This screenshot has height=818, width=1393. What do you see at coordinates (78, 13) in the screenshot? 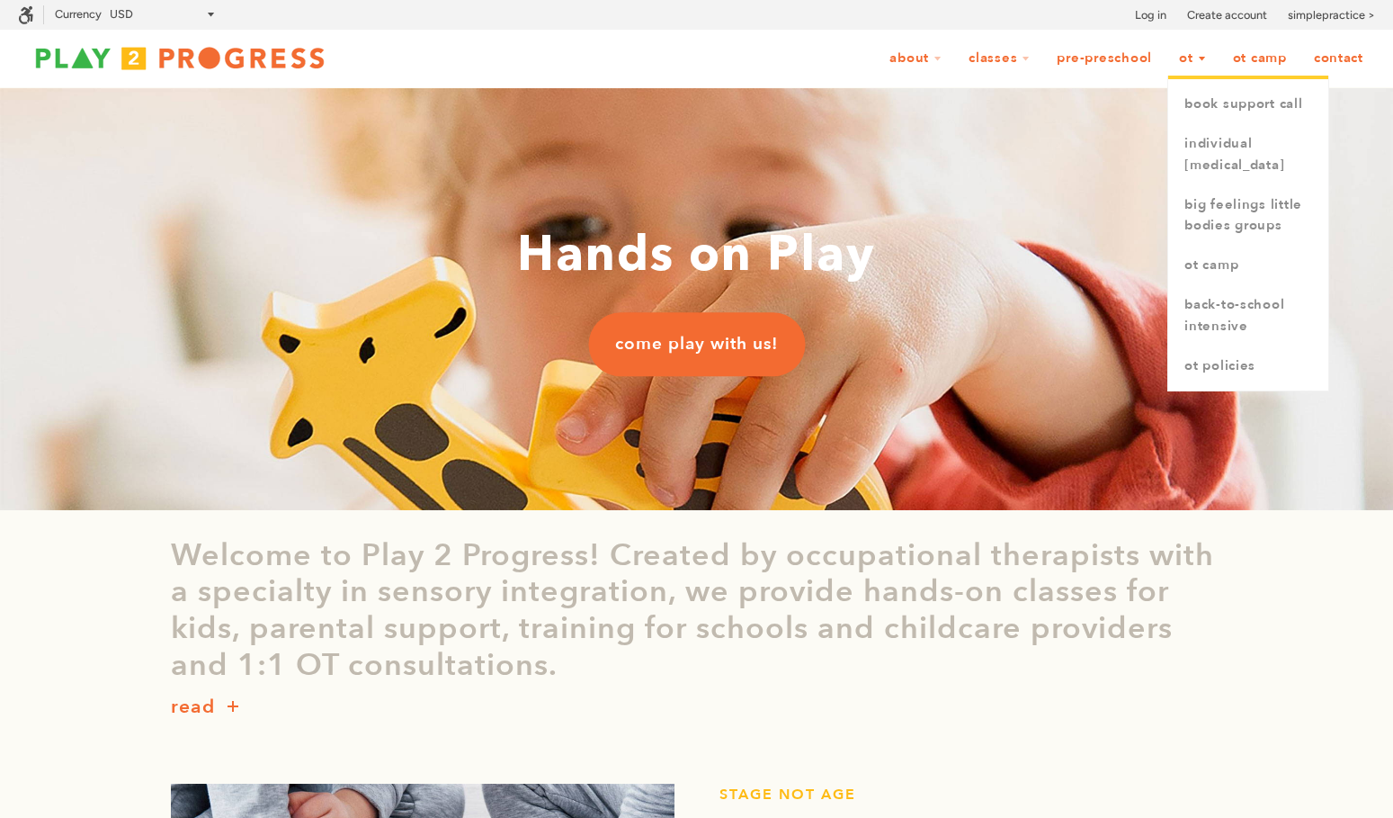
I see `label: Currency` at bounding box center [78, 13].